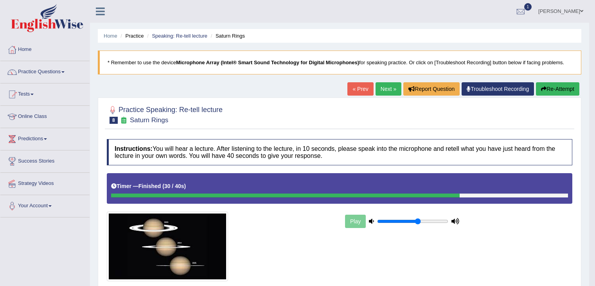 This screenshot has height=286, width=595. What do you see at coordinates (340, 152) in the screenshot?
I see `h4: You will hear a lecture. After listening to the lecture, in 10 seconds, please speak into the mic...` at bounding box center [340, 152].